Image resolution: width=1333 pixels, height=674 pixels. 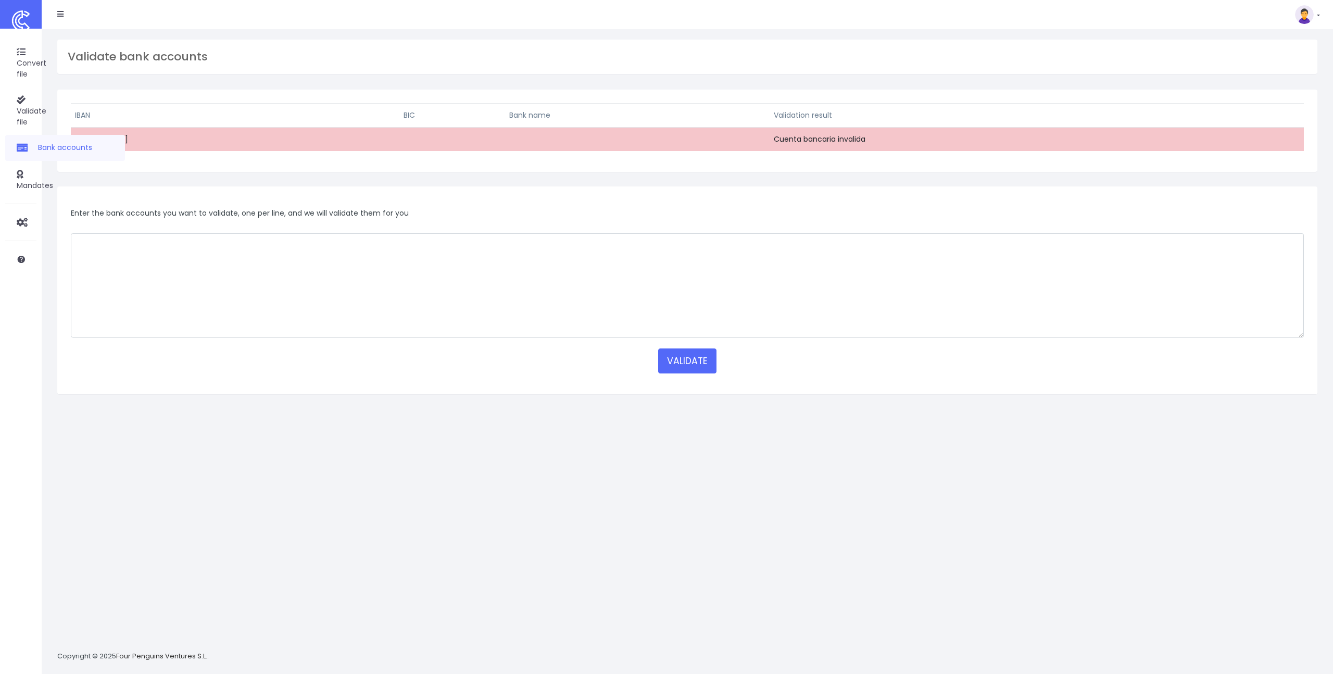 What do you see at coordinates (161, 656) in the screenshot?
I see `a: Four Penguins Ventures S.L.` at bounding box center [161, 656].